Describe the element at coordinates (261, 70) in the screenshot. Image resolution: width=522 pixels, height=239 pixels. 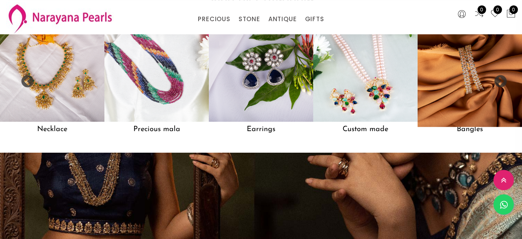
I see `img: Earrings` at that location.